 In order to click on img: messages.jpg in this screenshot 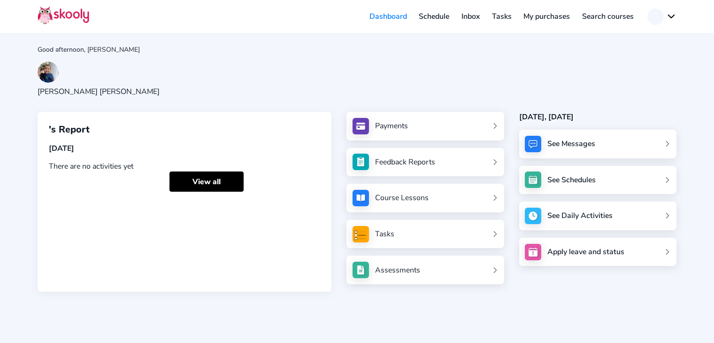, I will do `click(533, 144)`.